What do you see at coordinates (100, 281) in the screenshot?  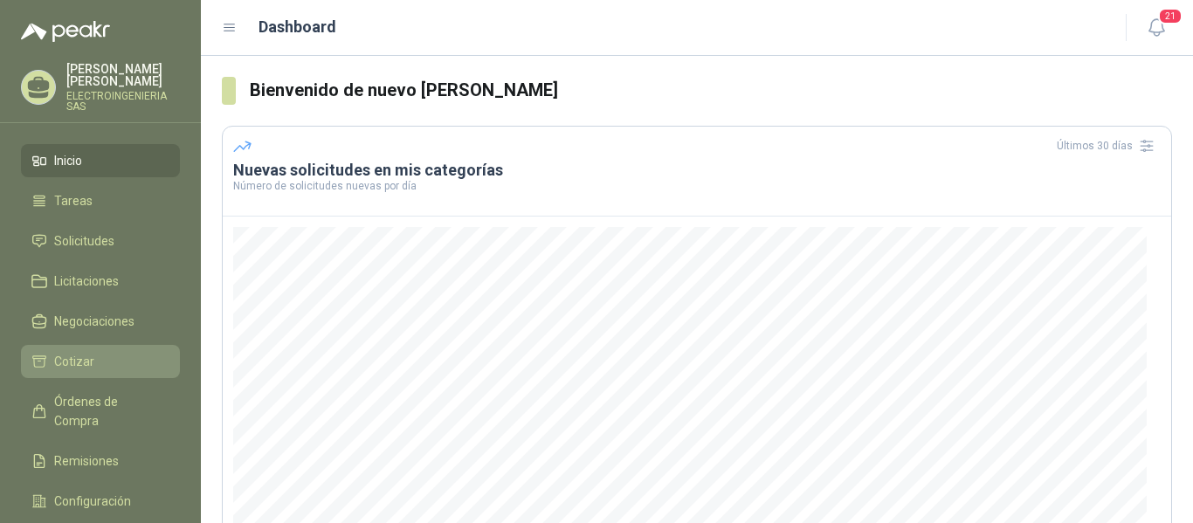 I see `a: Licitaciones` at bounding box center [100, 281].